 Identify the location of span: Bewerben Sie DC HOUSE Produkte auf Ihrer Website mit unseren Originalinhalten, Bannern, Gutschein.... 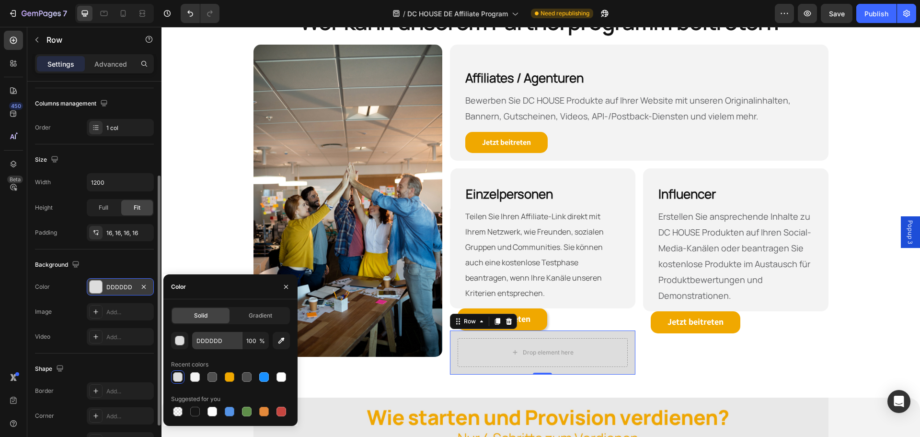
(466, 81).